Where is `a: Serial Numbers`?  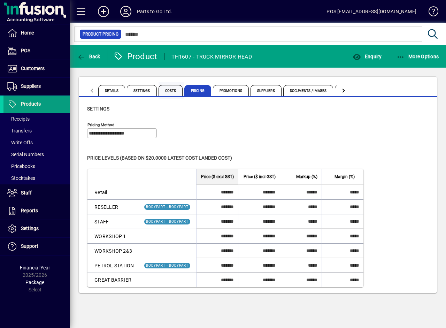 a: Serial Numbers is located at coordinates (37, 154).